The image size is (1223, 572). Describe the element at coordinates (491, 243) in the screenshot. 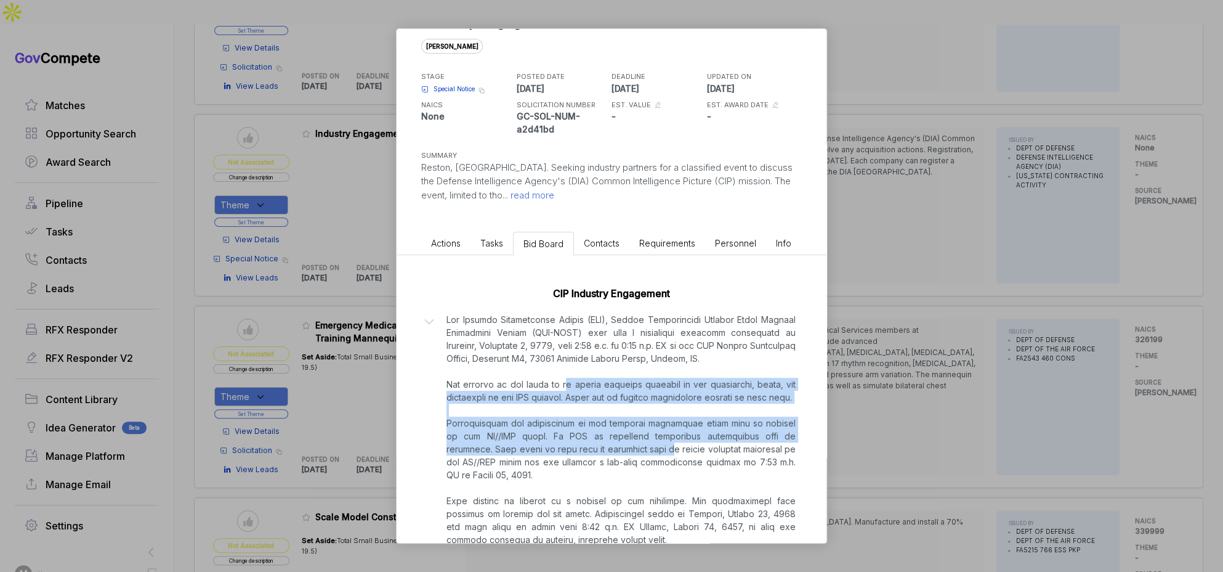

I see `span: Tasks` at that location.